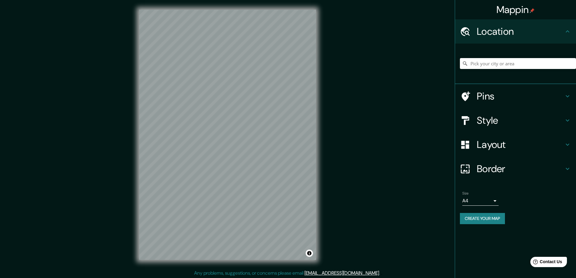 The height and width of the screenshot is (278, 576). Describe the element at coordinates (516, 120) in the screenshot. I see `div: Style` at that location.